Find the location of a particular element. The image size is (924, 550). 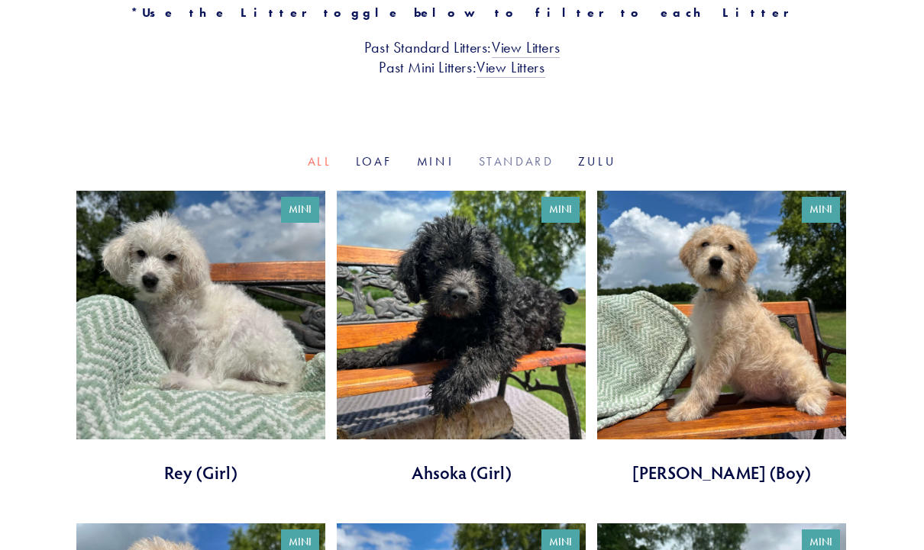

a: Mini is located at coordinates (435, 161).